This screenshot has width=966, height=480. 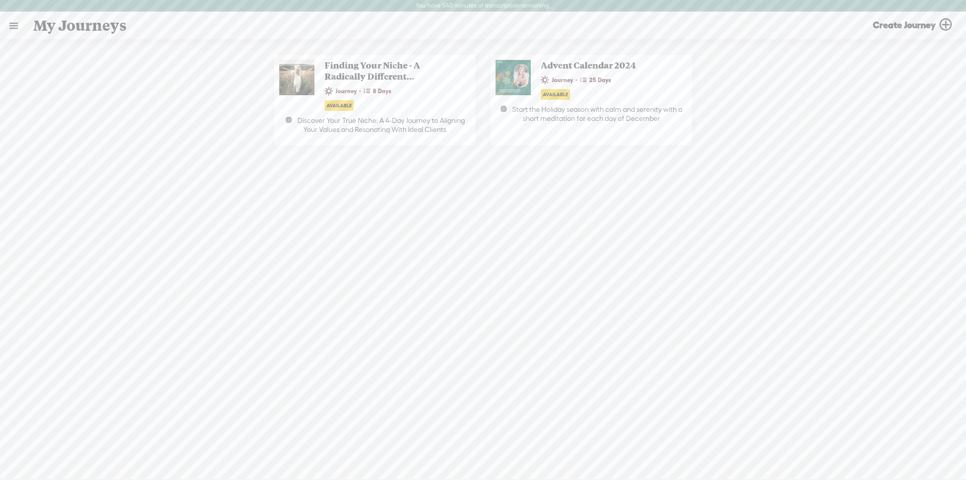 What do you see at coordinates (483, 6) in the screenshot?
I see `label: You have 540 minutes of transcription remaining.` at bounding box center [483, 6].